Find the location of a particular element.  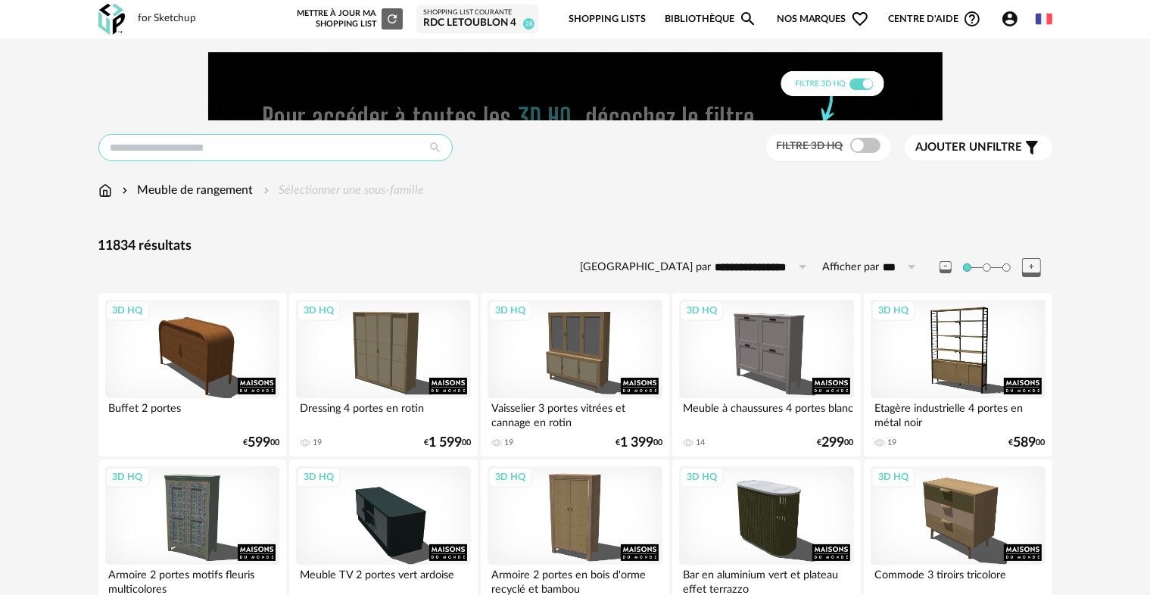

span: 1 599 is located at coordinates (445, 443).